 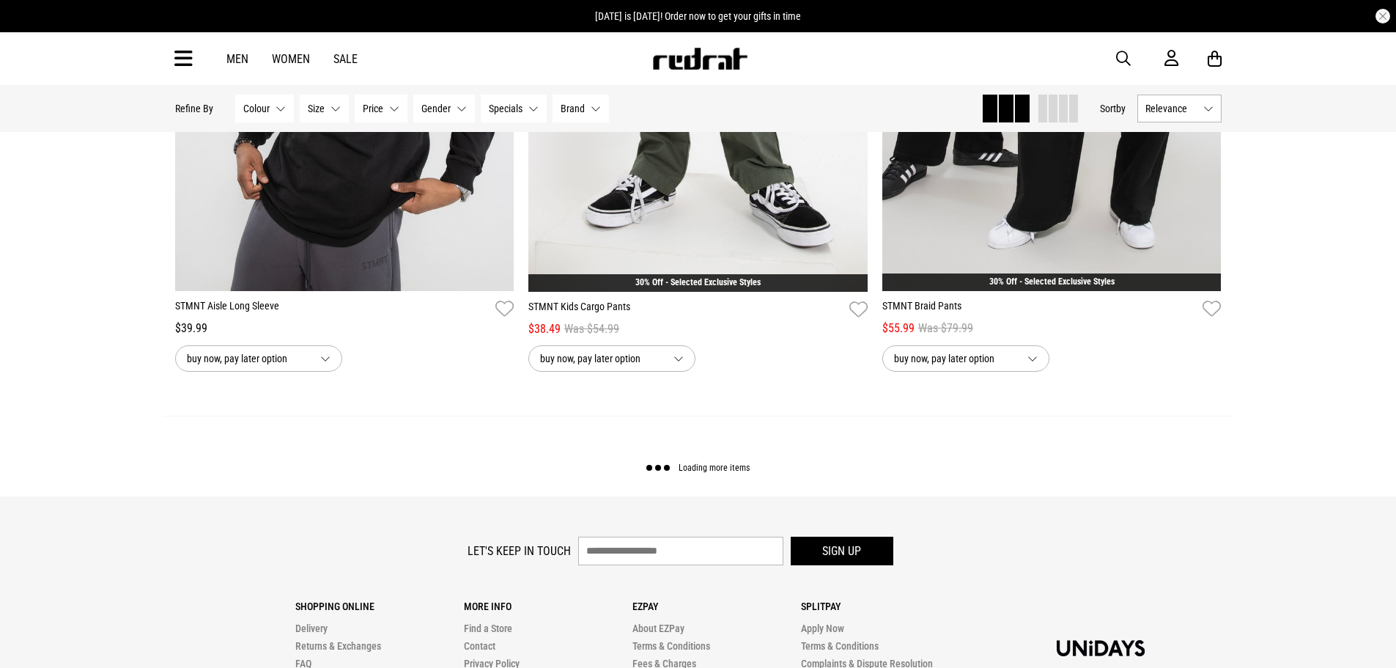 I want to click on span: Gender, so click(x=436, y=108).